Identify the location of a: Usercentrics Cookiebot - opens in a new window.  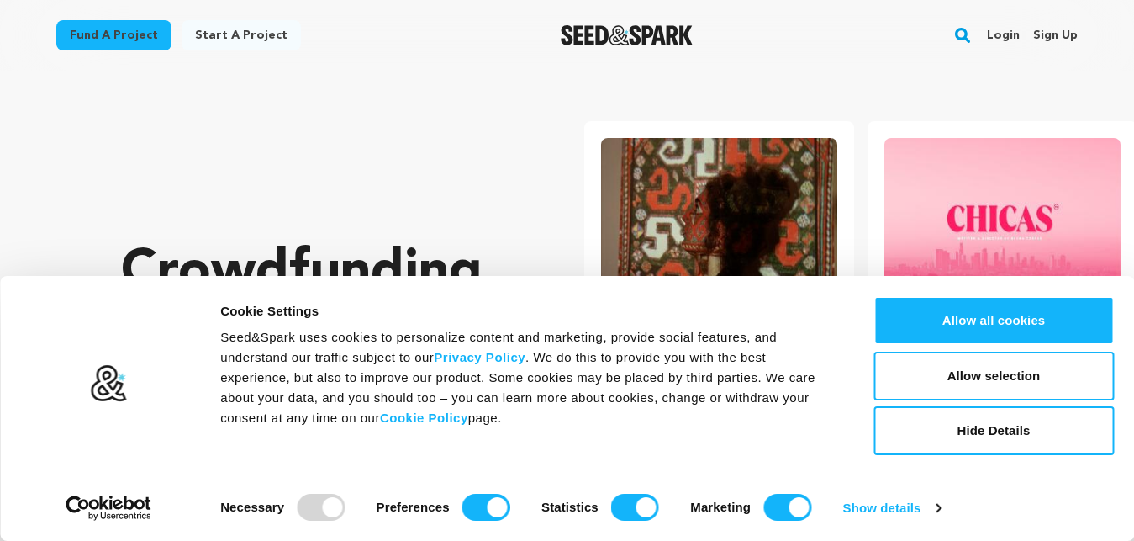
(108, 508).